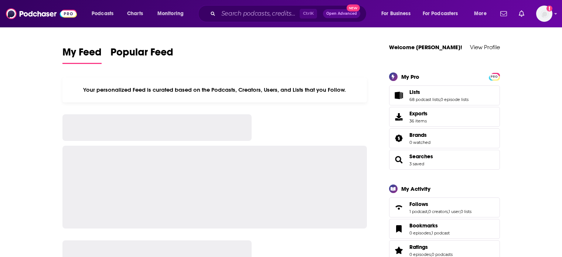 Image resolution: width=562 pixels, height=257 pixels. I want to click on span: Monitoring, so click(170, 14).